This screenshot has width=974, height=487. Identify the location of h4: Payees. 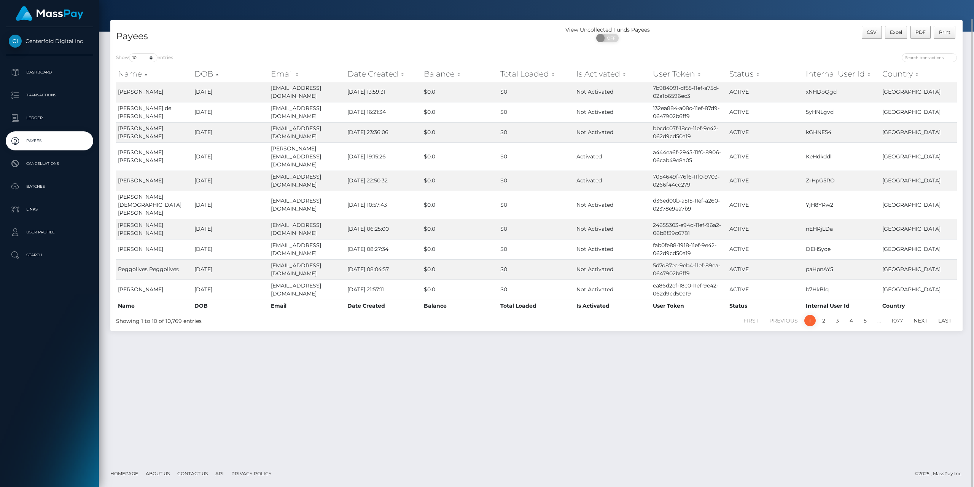
(323, 36).